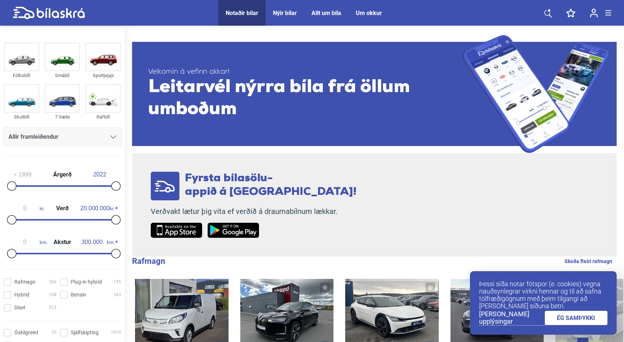 This screenshot has width=624, height=342. I want to click on div: Fólksbíll, so click(22, 75).